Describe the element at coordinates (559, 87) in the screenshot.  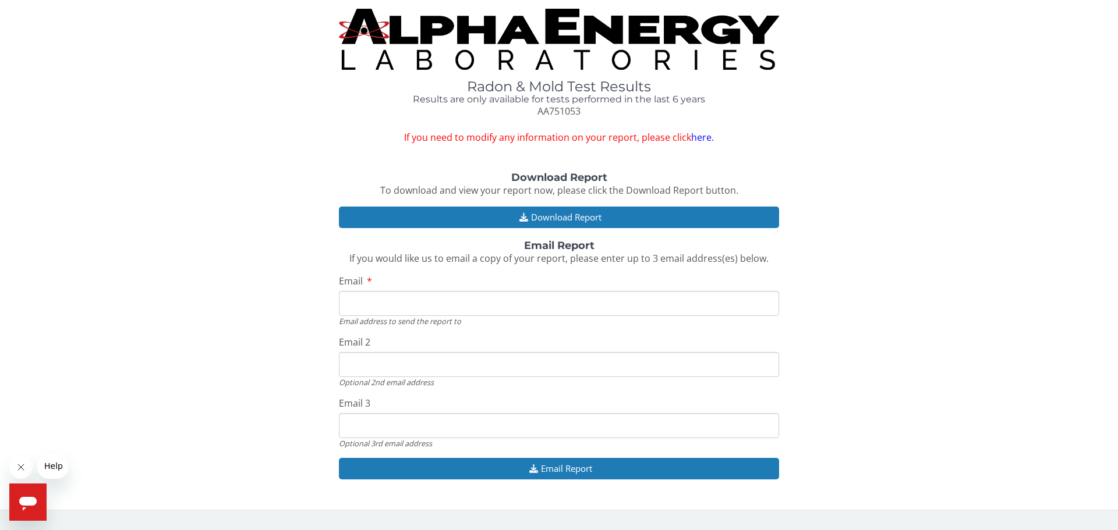
I see `h1: Radon & Mold Test Results` at that location.